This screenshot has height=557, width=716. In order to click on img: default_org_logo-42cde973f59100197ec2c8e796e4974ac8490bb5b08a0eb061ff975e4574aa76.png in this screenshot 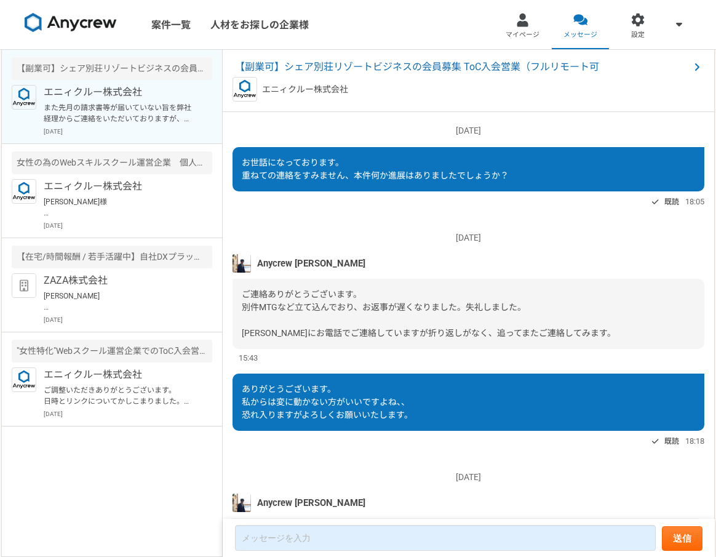, I will do `click(24, 285)`.